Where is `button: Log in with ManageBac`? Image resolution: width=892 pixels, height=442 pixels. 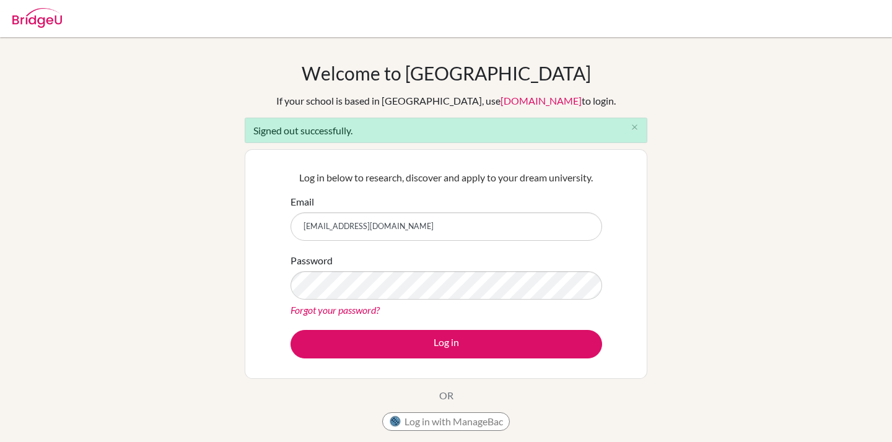
button: Log in with ManageBac is located at coordinates (446, 422).